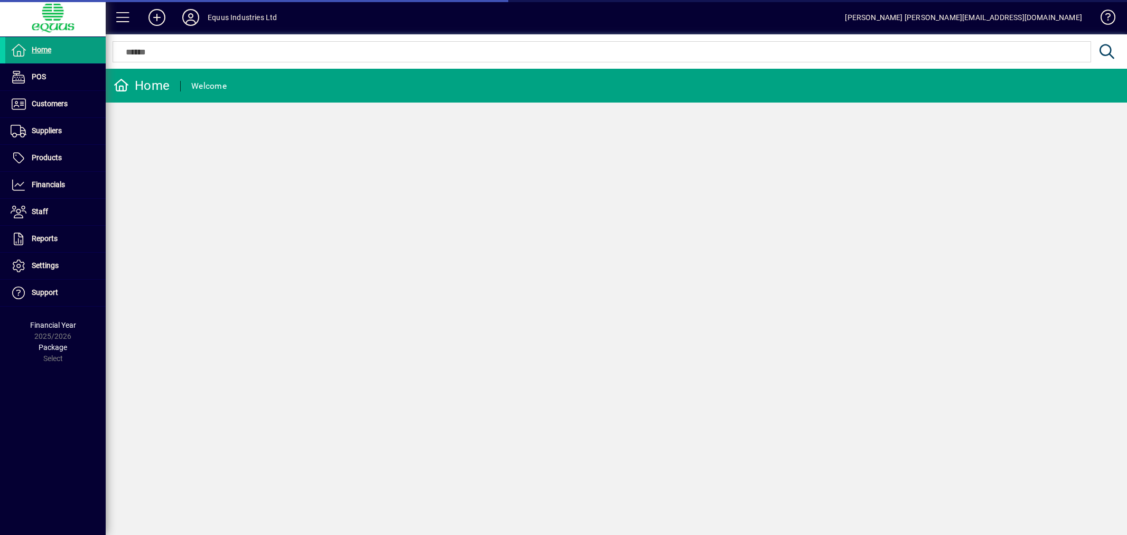  What do you see at coordinates (46, 130) in the screenshot?
I see `span: Suppliers` at bounding box center [46, 130].